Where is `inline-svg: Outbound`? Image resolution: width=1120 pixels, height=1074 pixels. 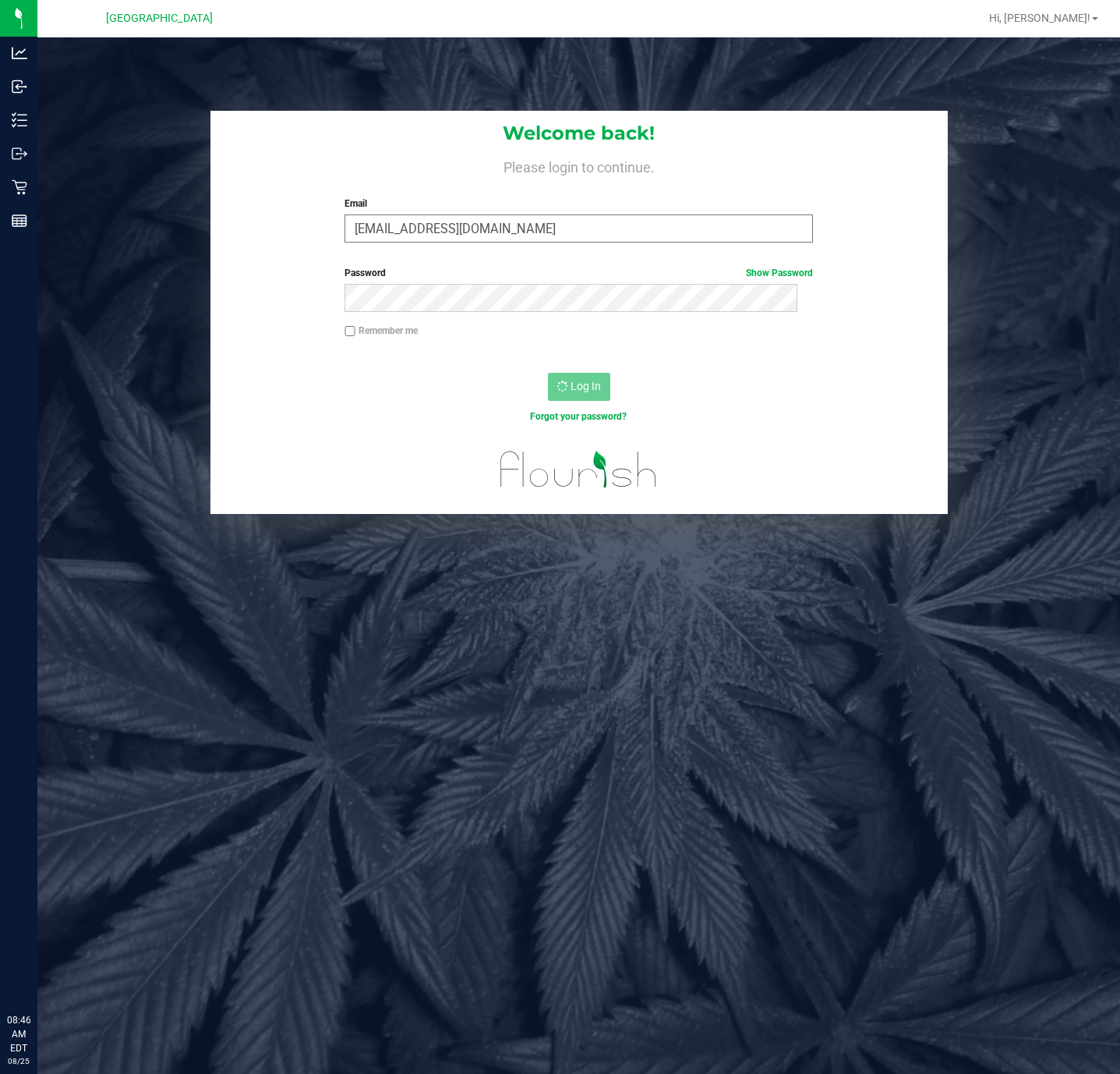 inline-svg: Outbound is located at coordinates (19, 153).